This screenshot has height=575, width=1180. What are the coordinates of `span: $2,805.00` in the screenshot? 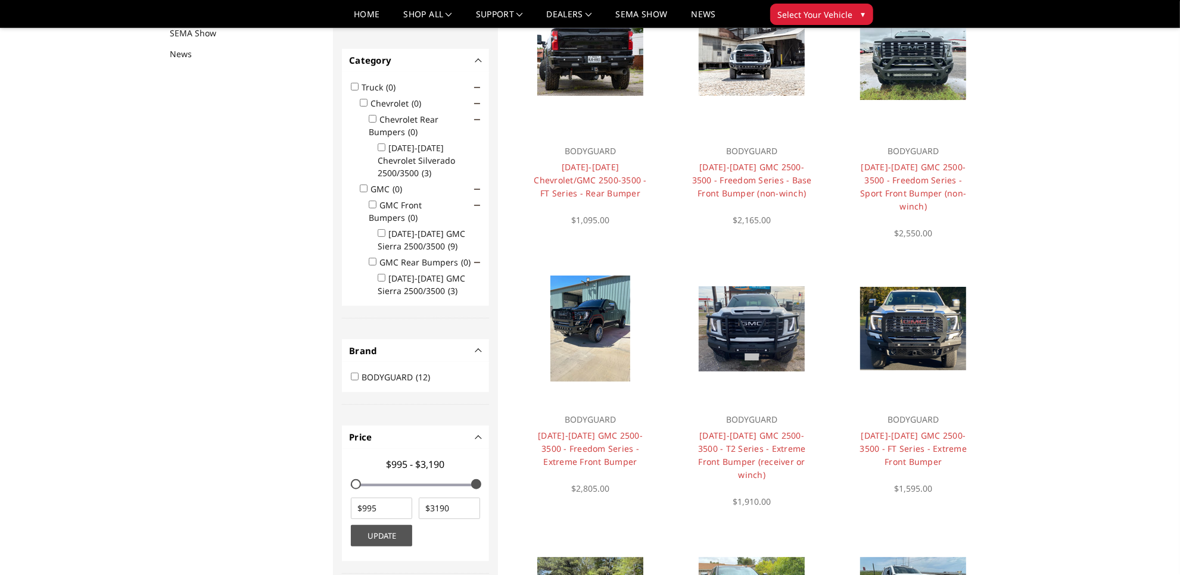 It's located at (590, 488).